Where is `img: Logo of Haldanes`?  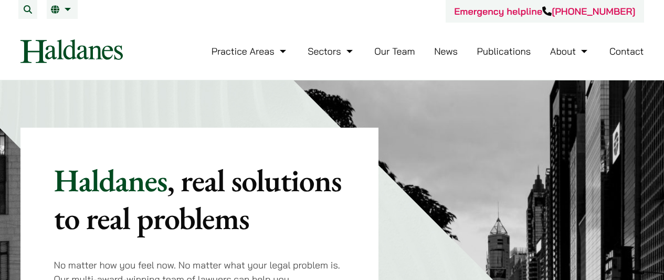 img: Logo of Haldanes is located at coordinates (71, 51).